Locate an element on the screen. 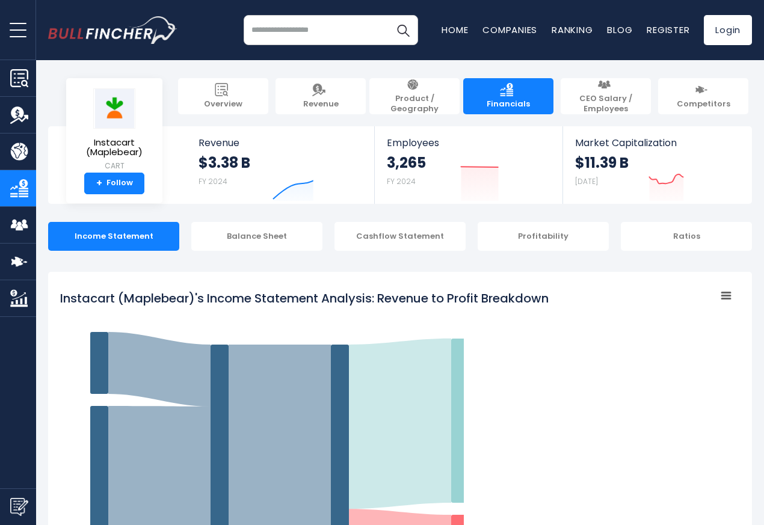 The height and width of the screenshot is (525, 764). span: Overview is located at coordinates (223, 104).